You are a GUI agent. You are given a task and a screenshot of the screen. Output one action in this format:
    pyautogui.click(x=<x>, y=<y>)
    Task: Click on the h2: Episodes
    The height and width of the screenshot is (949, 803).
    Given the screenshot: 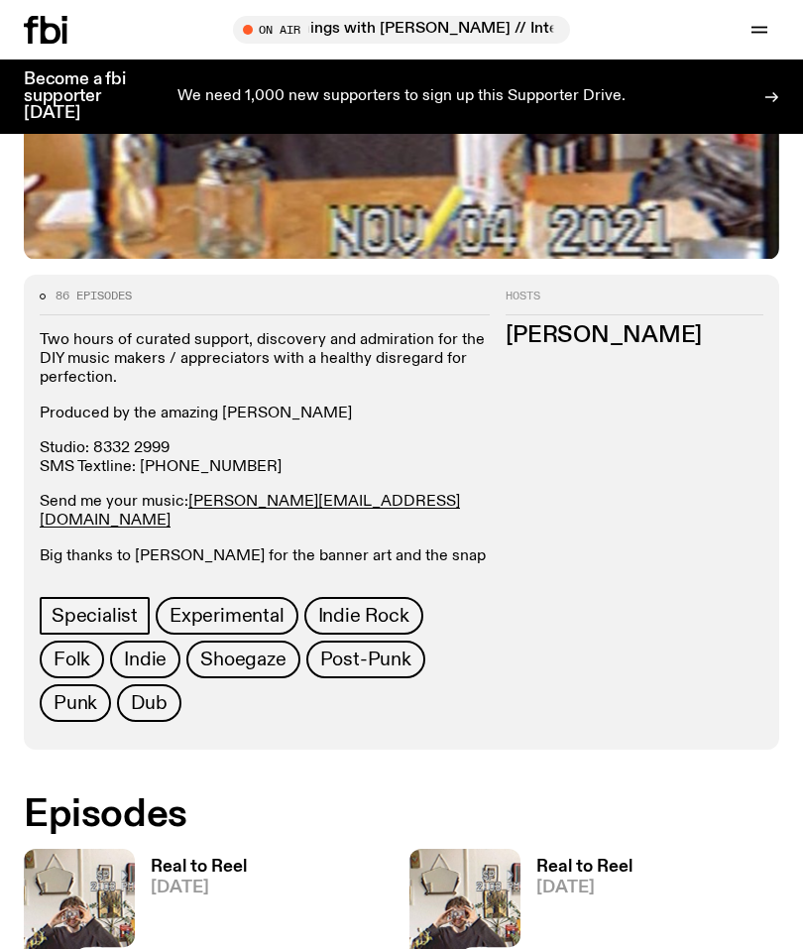 What is the action you would take?
    pyautogui.click(x=402, y=815)
    